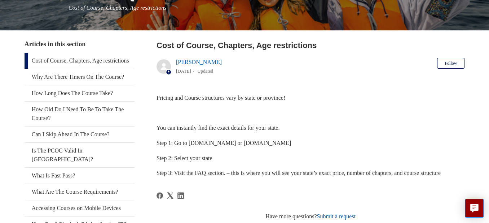 The width and height of the screenshot is (489, 223). Describe the element at coordinates (474, 208) in the screenshot. I see `button: Live chat` at that location.